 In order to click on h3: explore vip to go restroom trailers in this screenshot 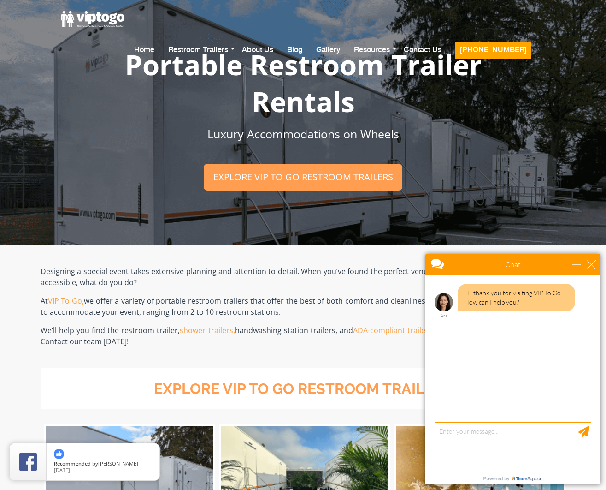, I will do `click(303, 389)`.